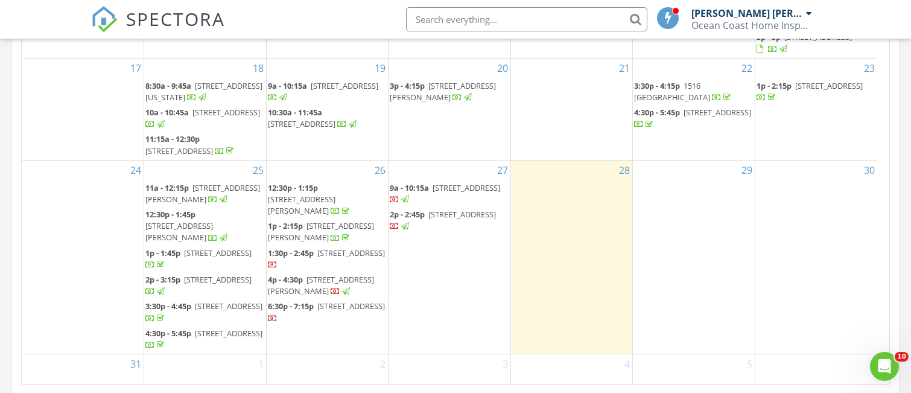  Describe the element at coordinates (327, 109) in the screenshot. I see `td: Go to August 19, 2025` at that location.